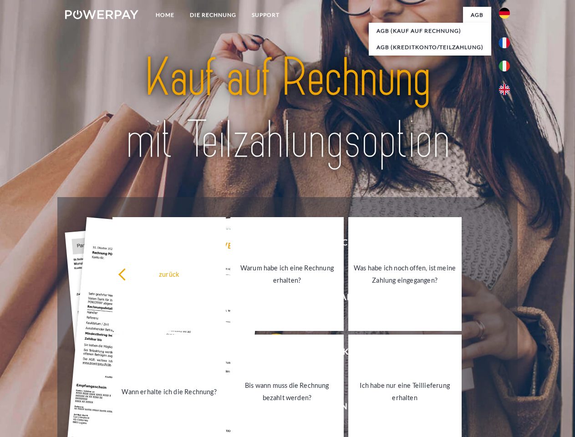 Image resolution: width=575 pixels, height=437 pixels. Describe the element at coordinates (430, 47) in the screenshot. I see `a: AGB (Kreditkonto/Teilzahlung)` at that location.